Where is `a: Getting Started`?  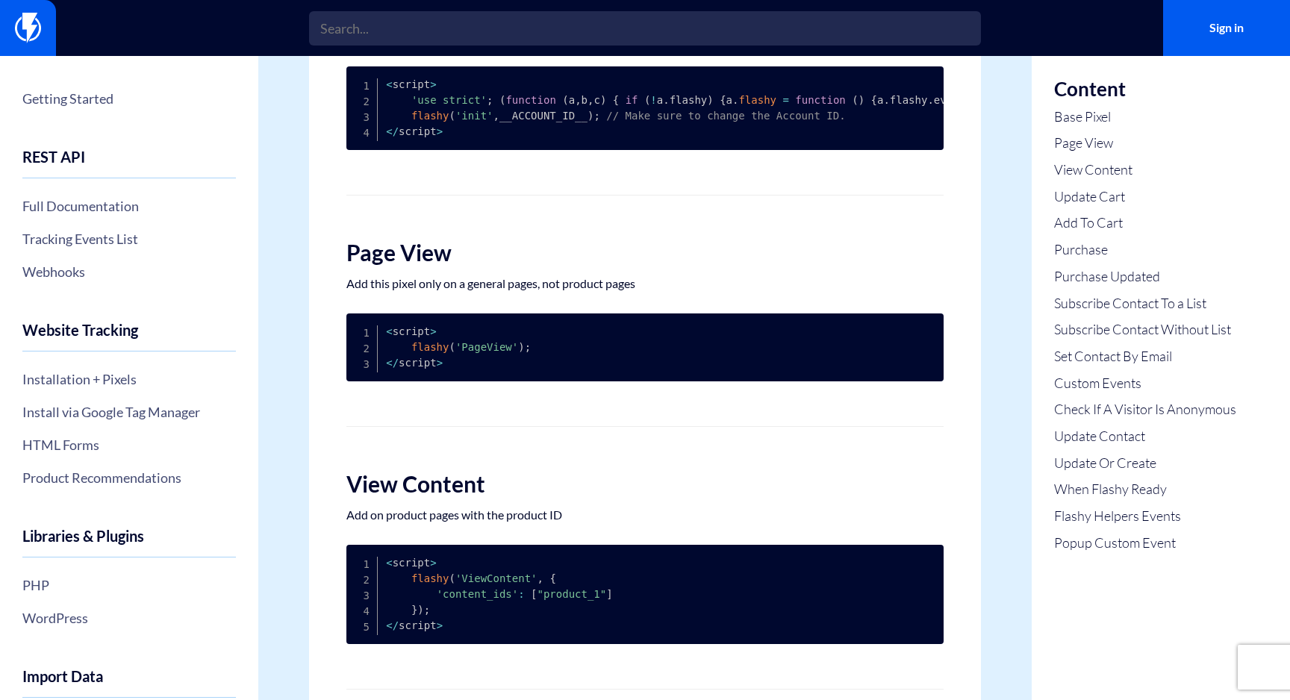
a: Getting Started is located at coordinates (129, 99).